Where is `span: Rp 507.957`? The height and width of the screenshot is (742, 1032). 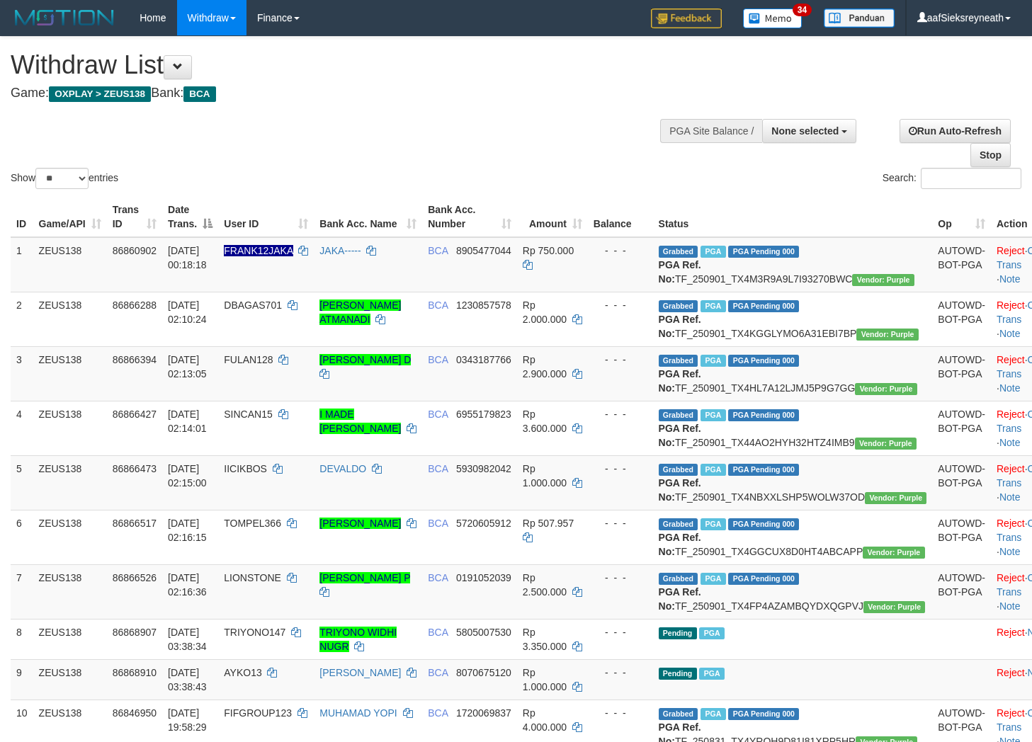
span: Rp 507.957 is located at coordinates (548, 524).